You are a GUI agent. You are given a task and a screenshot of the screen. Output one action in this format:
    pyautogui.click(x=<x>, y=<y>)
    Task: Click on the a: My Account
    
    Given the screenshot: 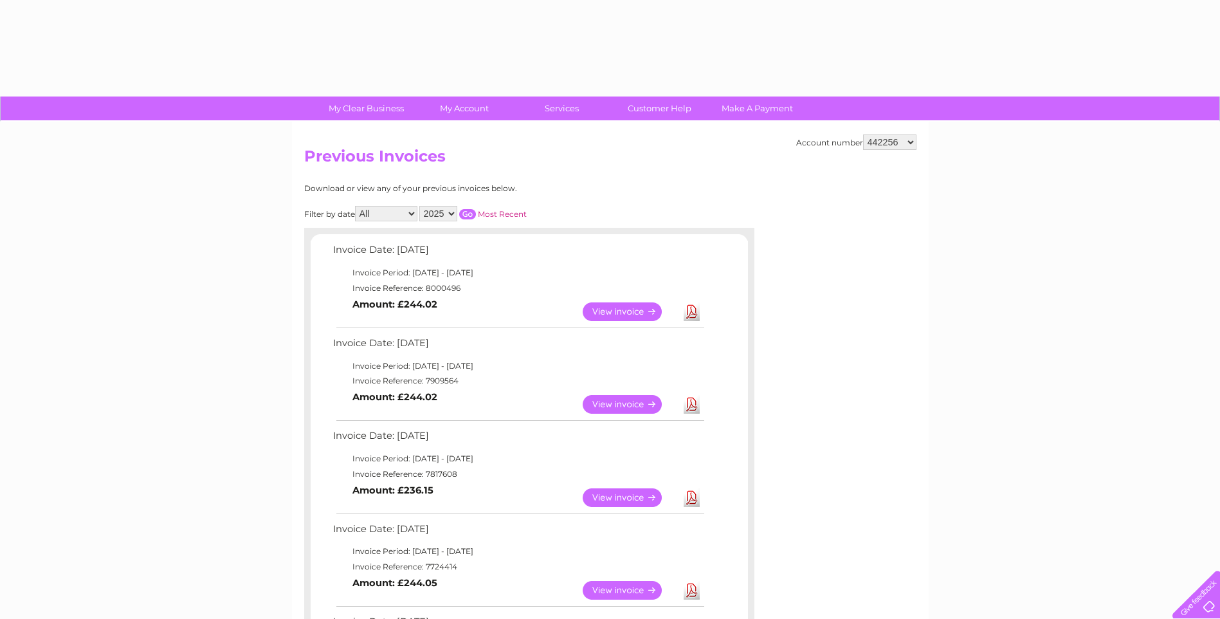 What is the action you would take?
    pyautogui.click(x=464, y=108)
    